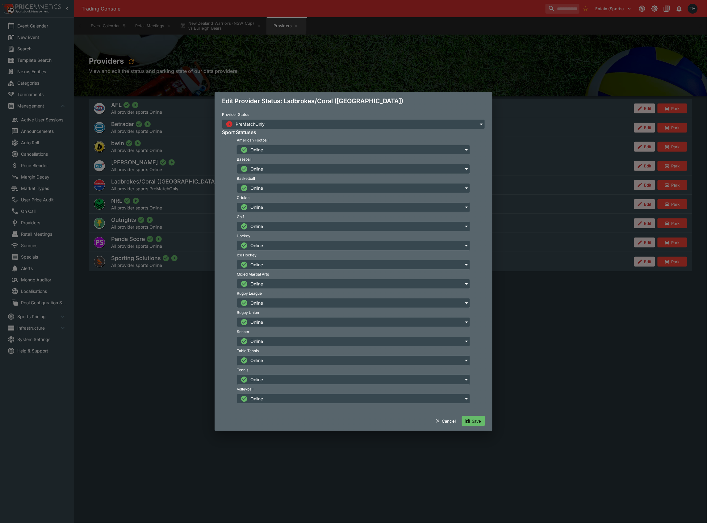 The image size is (707, 523). Describe the element at coordinates (474, 421) in the screenshot. I see `button: Save` at that location.